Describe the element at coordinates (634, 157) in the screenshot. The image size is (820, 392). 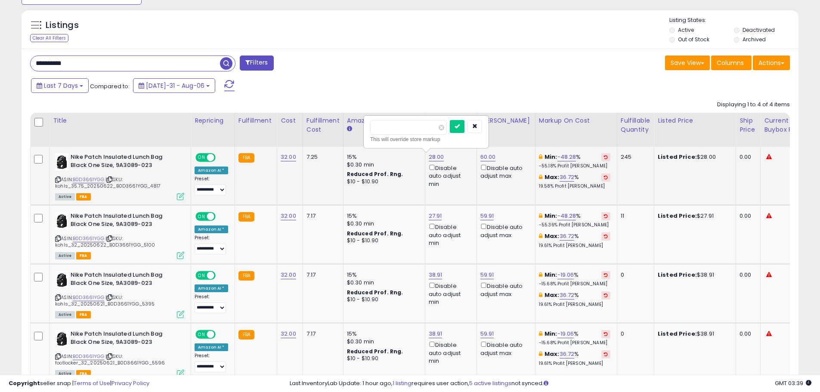
I see `div: 245` at that location.